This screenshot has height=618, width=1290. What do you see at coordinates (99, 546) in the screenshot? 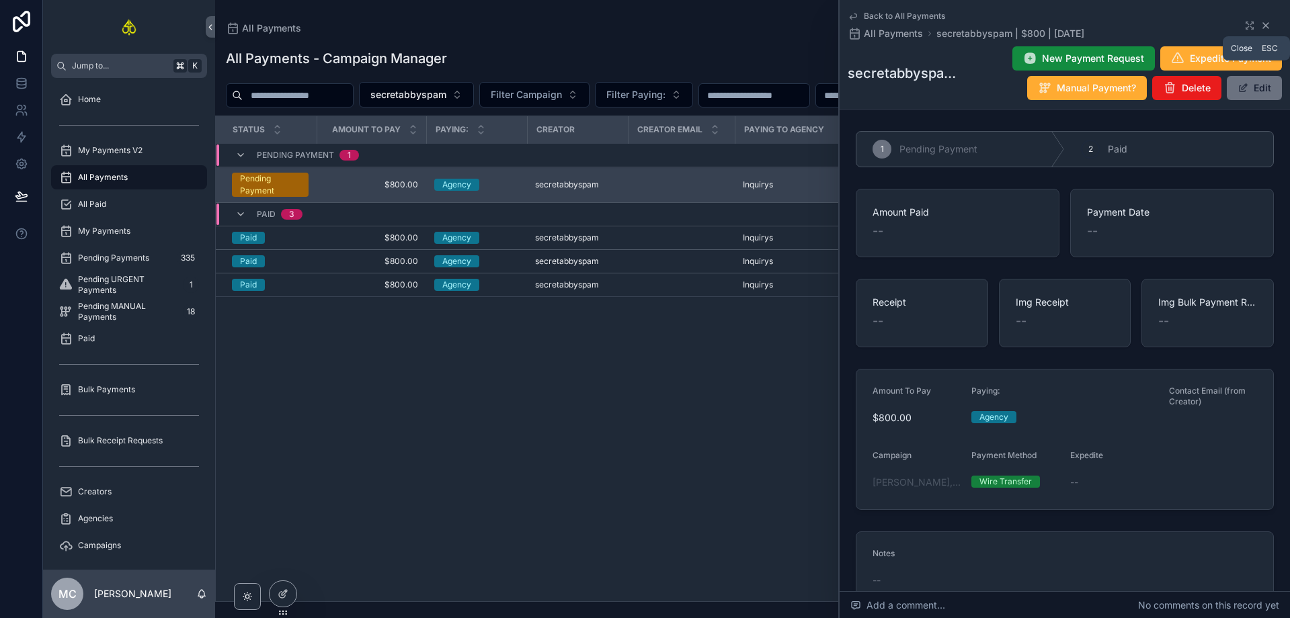
I see `span: Campaigns` at bounding box center [99, 546].